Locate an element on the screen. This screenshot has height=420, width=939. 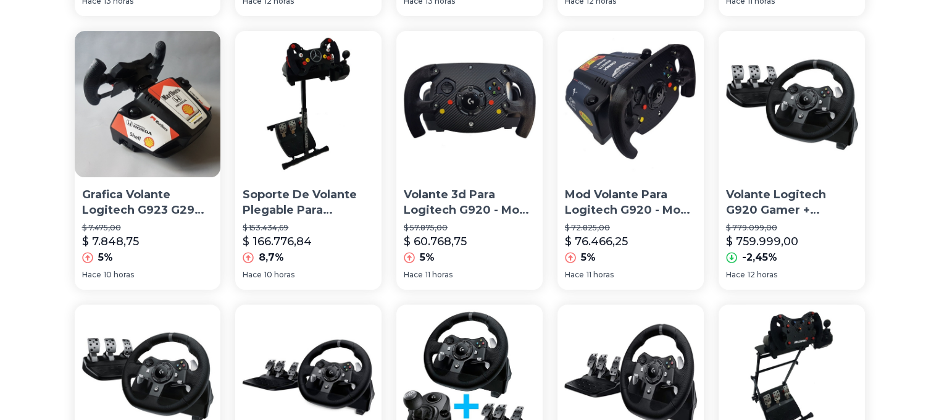
p: $ 72.825,00 is located at coordinates (630, 228).